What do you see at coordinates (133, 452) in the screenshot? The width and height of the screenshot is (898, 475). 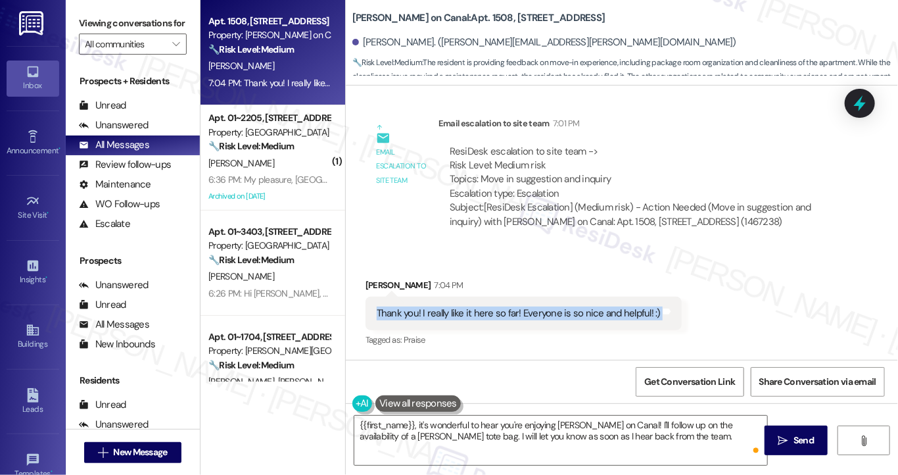 I see `button: New Message` at bounding box center [133, 452].